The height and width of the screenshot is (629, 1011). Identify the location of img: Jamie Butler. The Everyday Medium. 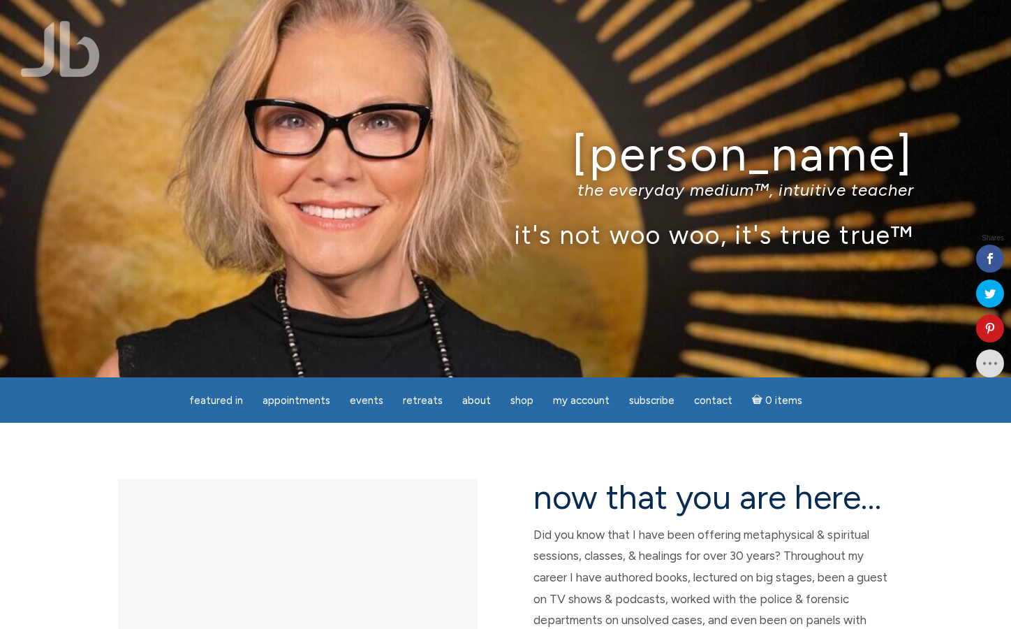
(60, 49).